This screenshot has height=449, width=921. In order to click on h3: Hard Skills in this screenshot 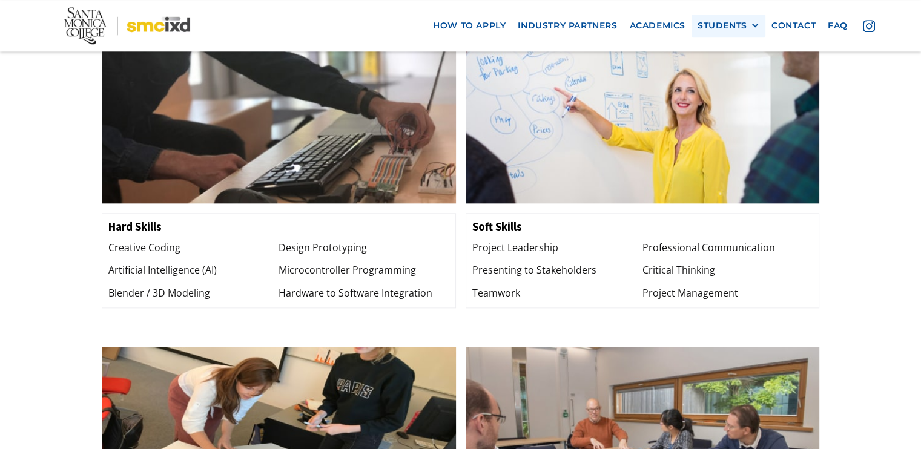, I will do `click(279, 226)`.